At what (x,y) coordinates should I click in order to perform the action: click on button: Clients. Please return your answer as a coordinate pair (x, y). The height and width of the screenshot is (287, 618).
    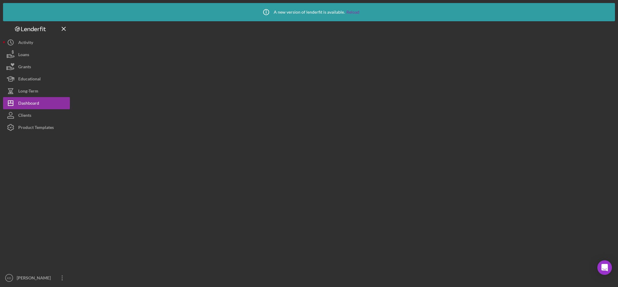
    Looking at the image, I should click on (36, 115).